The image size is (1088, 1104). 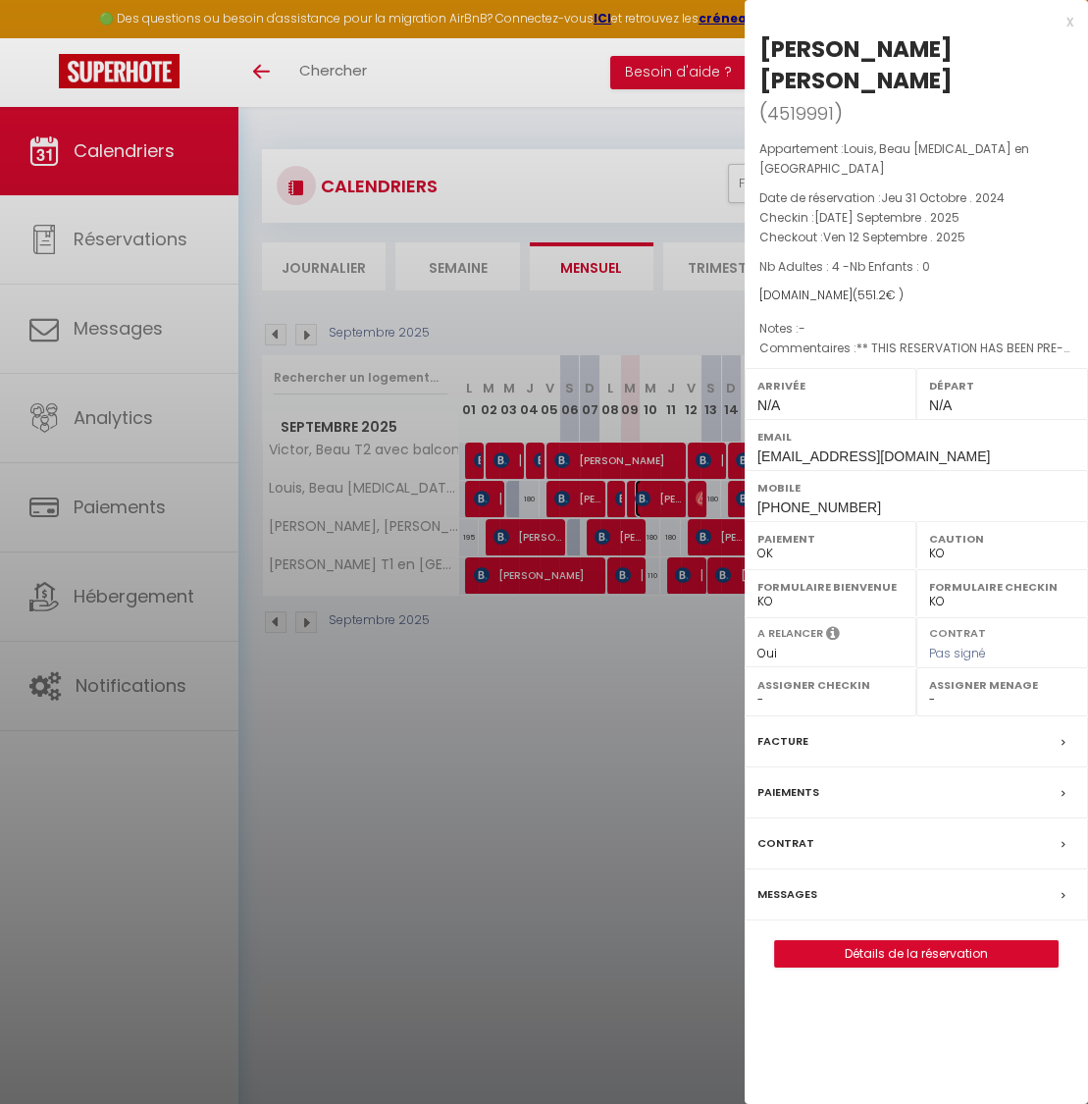 What do you see at coordinates (894, 236) in the screenshot?
I see `span: Ven 12 Septembre . 2025` at bounding box center [894, 236].